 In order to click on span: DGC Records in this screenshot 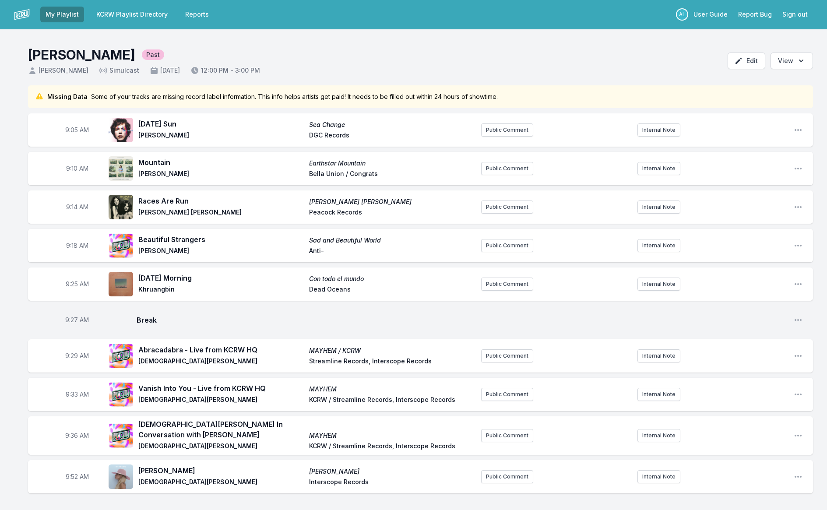, I will do `click(392, 136)`.